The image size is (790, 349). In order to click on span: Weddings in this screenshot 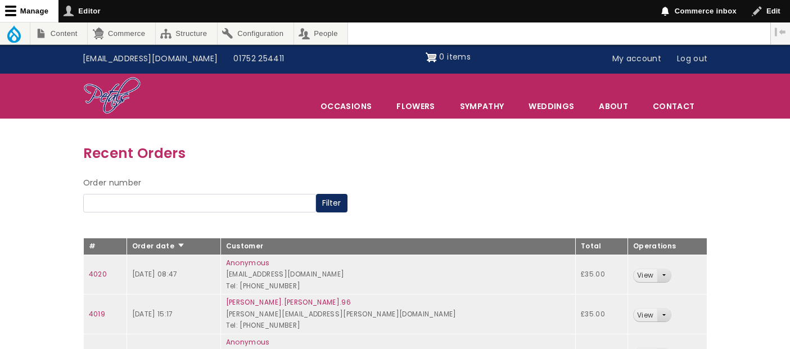, I will do `click(551, 106)`.